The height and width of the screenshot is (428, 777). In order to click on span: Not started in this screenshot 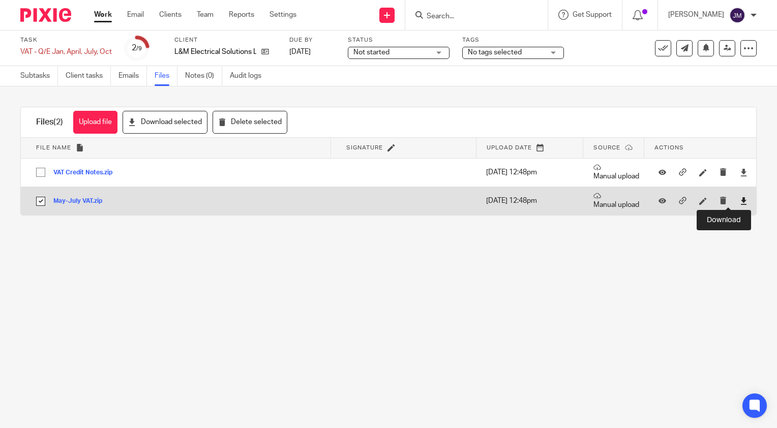, I will do `click(371, 52)`.